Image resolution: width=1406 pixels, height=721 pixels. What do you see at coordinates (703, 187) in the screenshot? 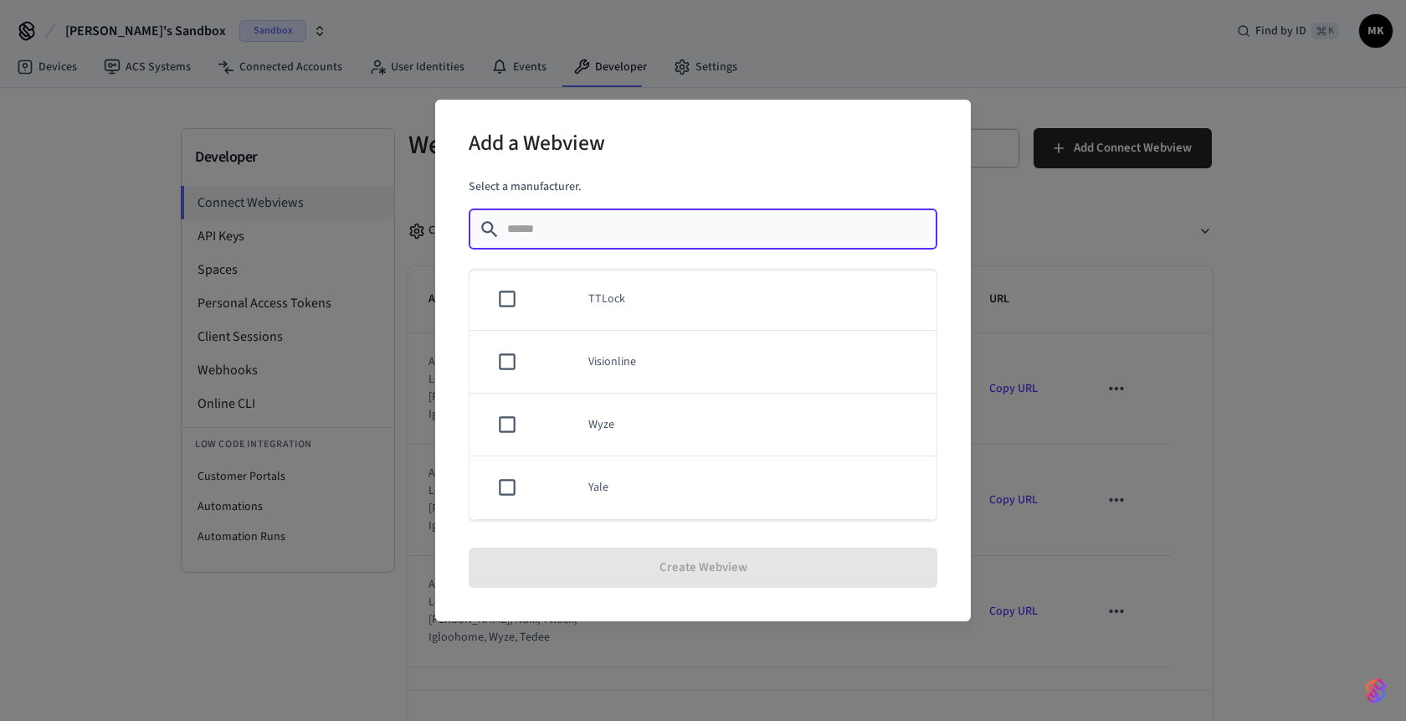
I see `p: Select a manufacturer.` at bounding box center [703, 187].